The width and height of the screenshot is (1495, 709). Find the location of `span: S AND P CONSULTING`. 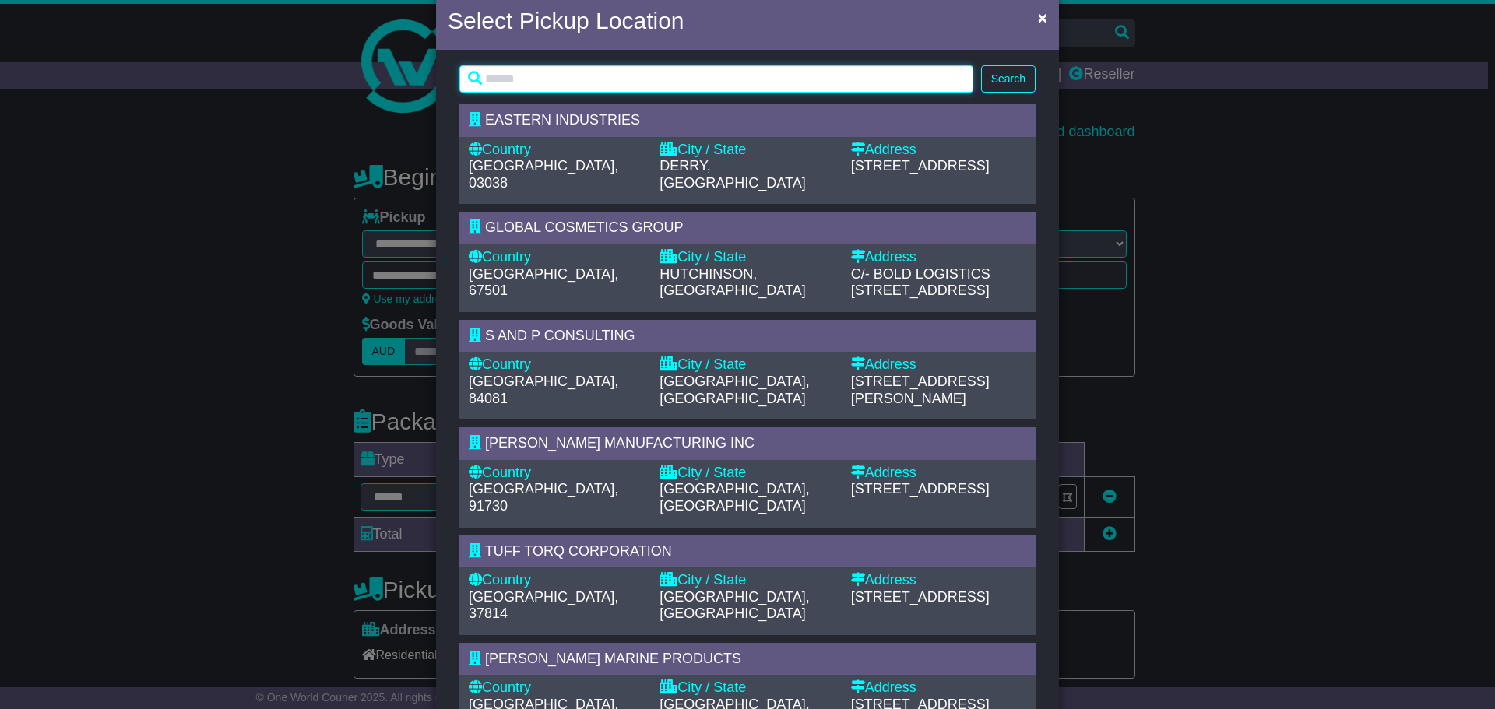

span: S AND P CONSULTING is located at coordinates (560, 336).